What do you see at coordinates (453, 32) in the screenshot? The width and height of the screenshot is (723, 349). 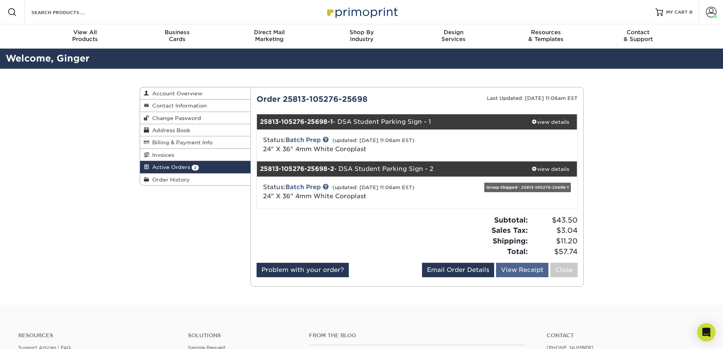 I see `span: Design` at bounding box center [453, 32].